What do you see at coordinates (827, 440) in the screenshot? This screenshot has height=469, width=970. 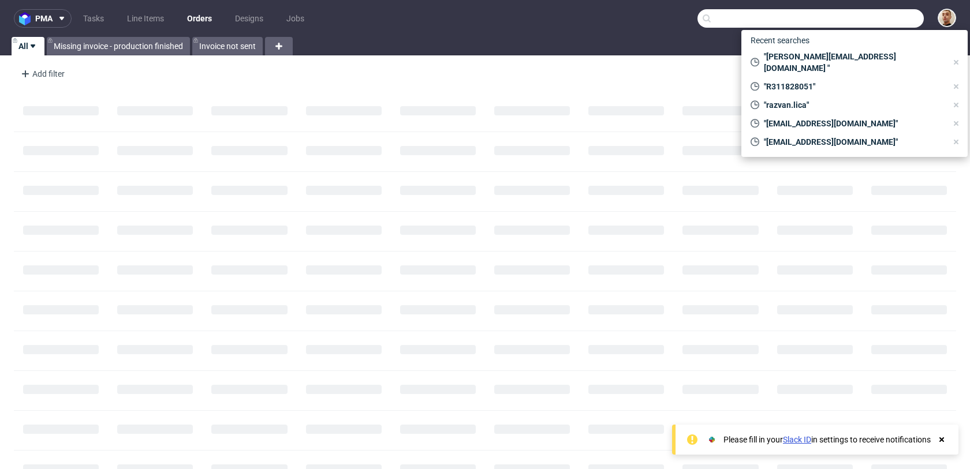 I see `div: Please fill in your in settings to receive notifications` at bounding box center [827, 440].